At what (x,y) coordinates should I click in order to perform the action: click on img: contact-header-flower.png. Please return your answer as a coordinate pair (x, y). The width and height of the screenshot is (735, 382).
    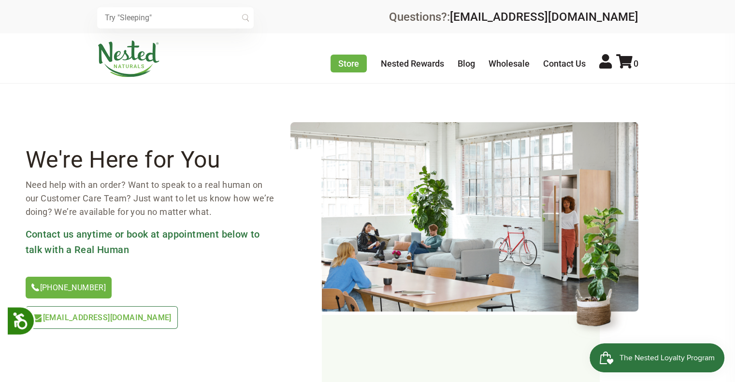
    Looking at the image, I should click on (603, 267).